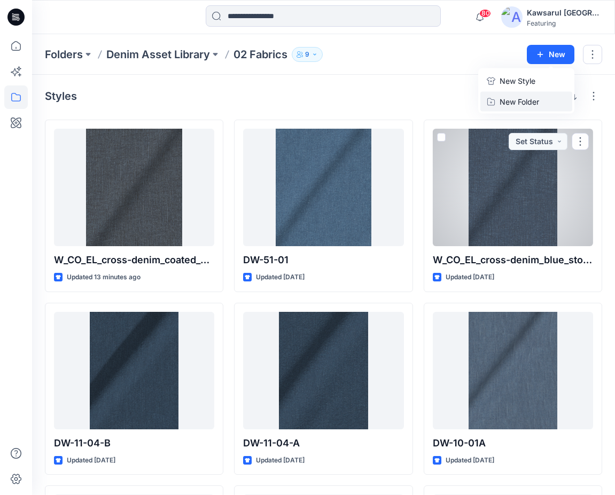  Describe the element at coordinates (323, 260) in the screenshot. I see `p: DW-51-01` at that location.